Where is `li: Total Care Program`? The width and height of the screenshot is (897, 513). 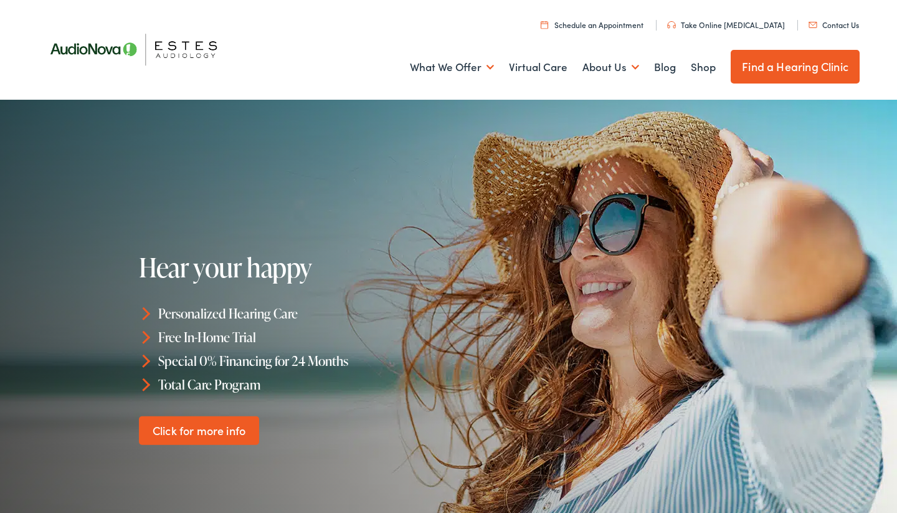
li: Total Care Program is located at coordinates (296, 384).